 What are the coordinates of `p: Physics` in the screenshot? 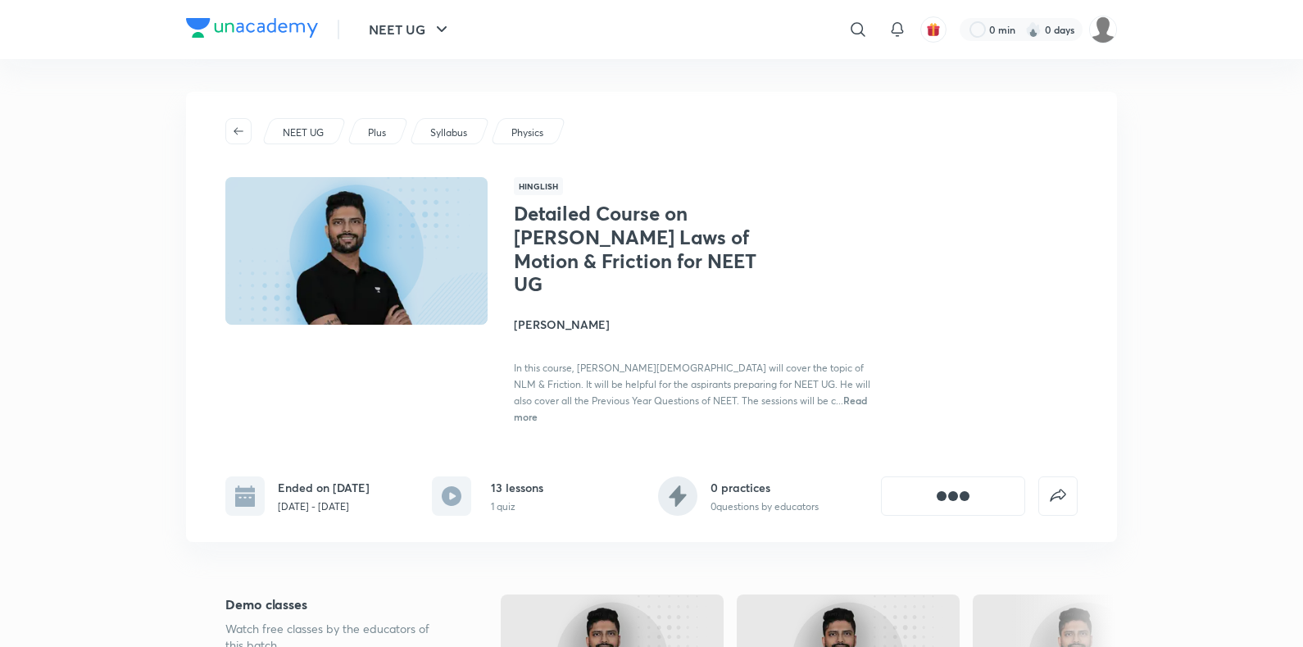 It's located at (527, 133).